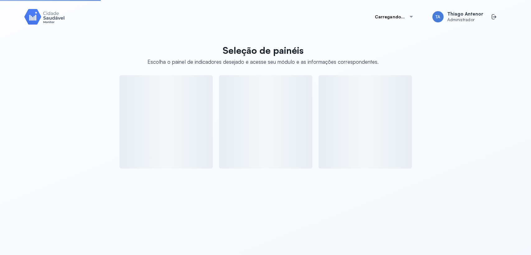 Image resolution: width=531 pixels, height=255 pixels. What do you see at coordinates (466, 14) in the screenshot?
I see `span: Thiago Antenor` at bounding box center [466, 14].